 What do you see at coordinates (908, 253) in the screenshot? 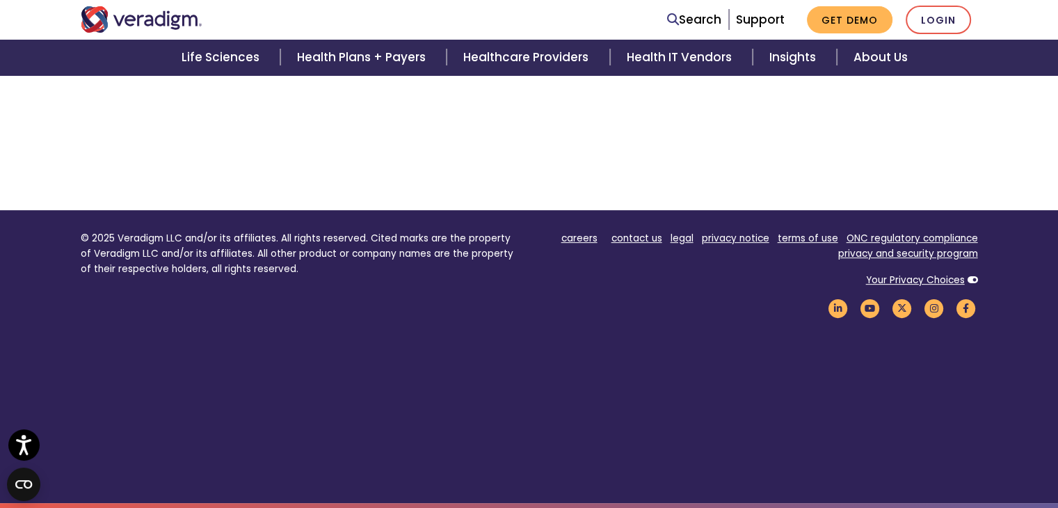
I see `a: privacy and security program` at bounding box center [908, 253].